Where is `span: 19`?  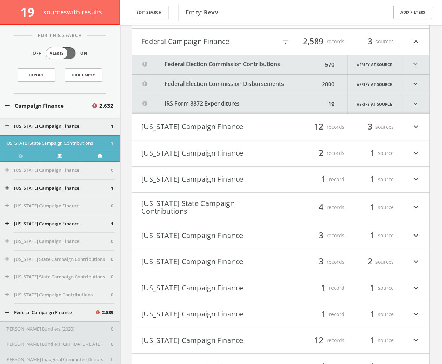 span: 19 is located at coordinates (30, 12).